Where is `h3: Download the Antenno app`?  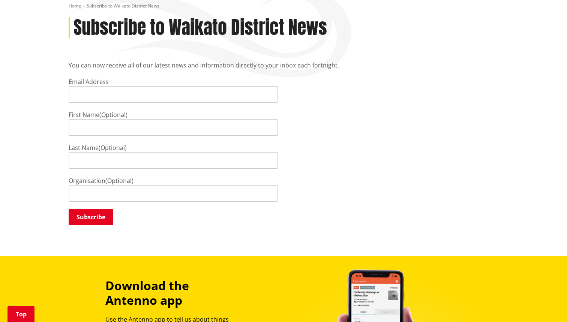
h3: Download the Antenno app is located at coordinates (173, 293).